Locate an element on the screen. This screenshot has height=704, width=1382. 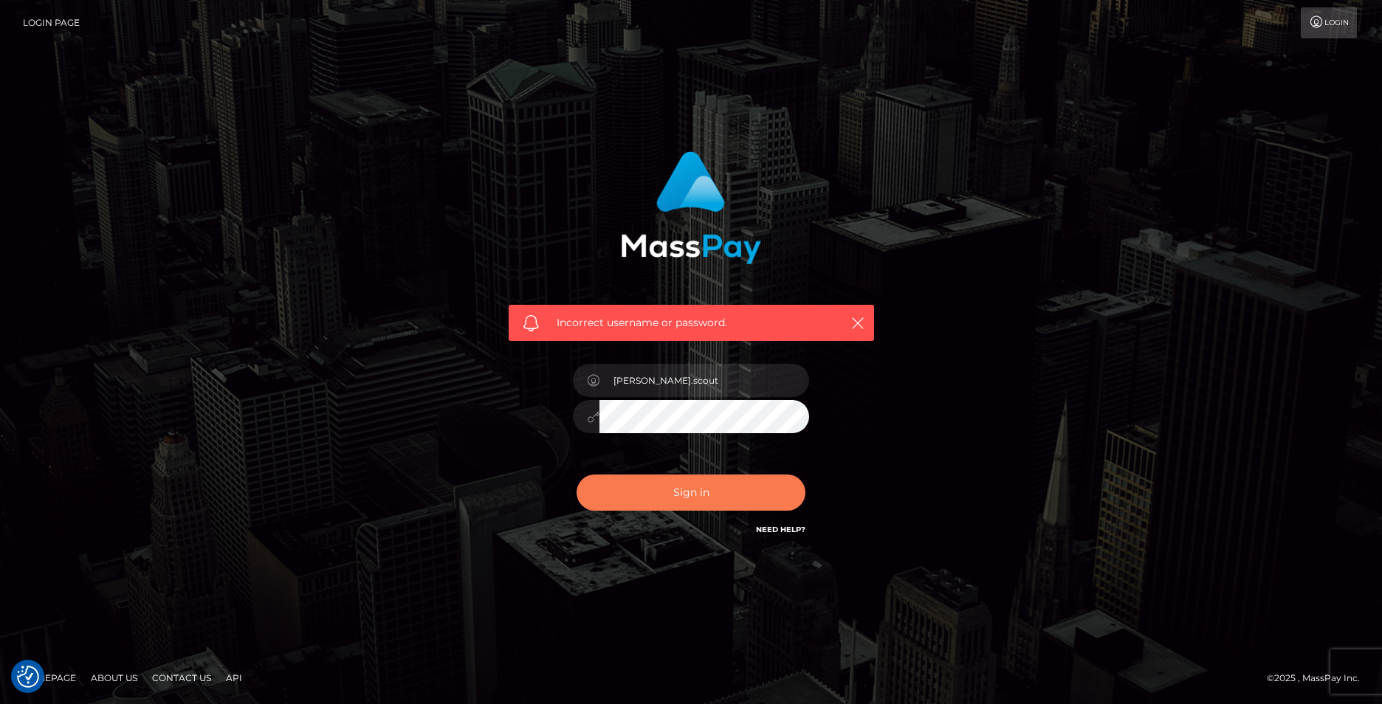
img: MassPay Login is located at coordinates (691, 207).